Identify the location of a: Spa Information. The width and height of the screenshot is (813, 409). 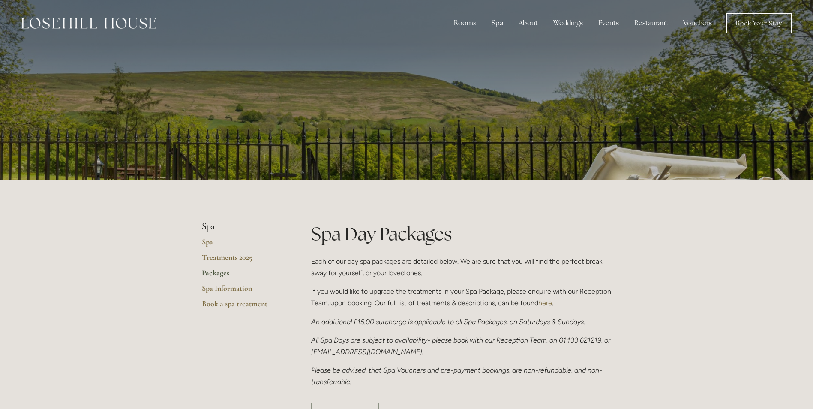
(243, 291).